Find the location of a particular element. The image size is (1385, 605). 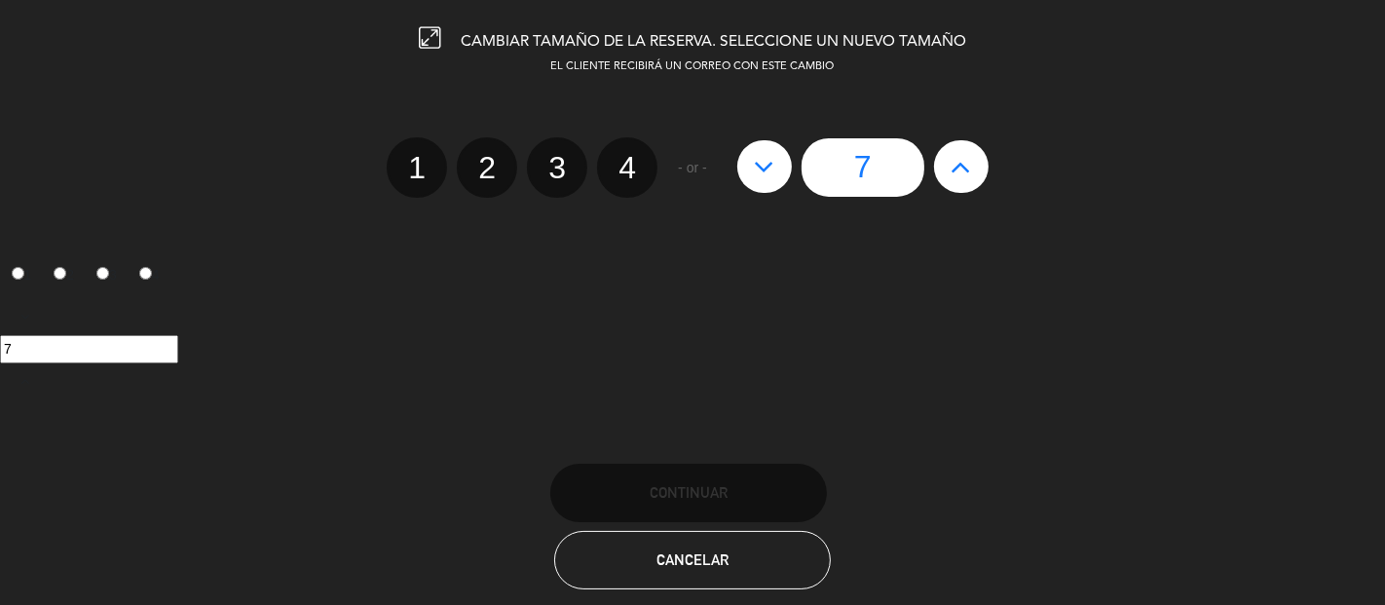

span: EL CLIENTE RECIBIRÁ UN CORREO CON ESTE CAMBIO is located at coordinates (693, 66).